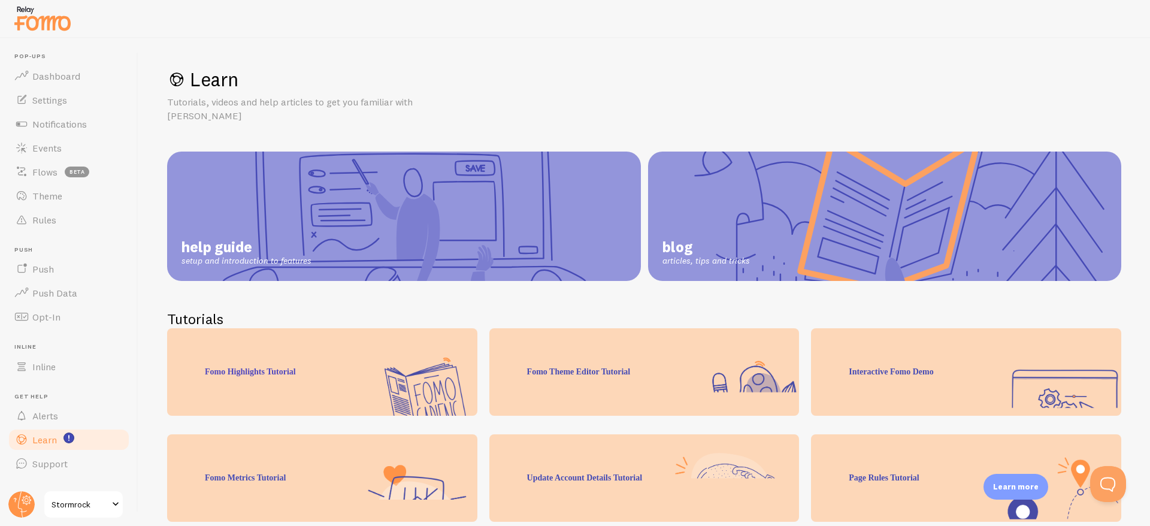 This screenshot has height=526, width=1150. I want to click on a: help guide setup and introduction to features, so click(404, 216).